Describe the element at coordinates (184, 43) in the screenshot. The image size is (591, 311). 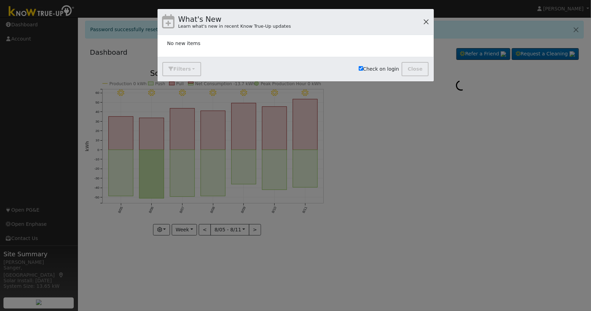
I see `span: No new items` at that location.